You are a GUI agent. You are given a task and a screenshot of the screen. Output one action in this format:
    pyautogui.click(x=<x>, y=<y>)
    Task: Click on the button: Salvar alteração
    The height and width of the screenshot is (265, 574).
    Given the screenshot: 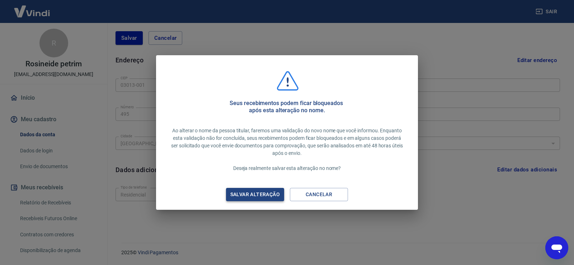 What is the action you would take?
    pyautogui.click(x=255, y=194)
    